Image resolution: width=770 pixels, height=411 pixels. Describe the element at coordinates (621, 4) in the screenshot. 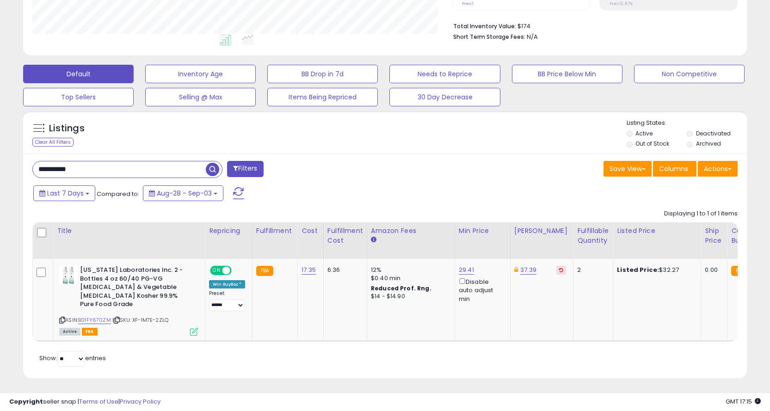

I see `small: Prev: 12.97%` at that location.